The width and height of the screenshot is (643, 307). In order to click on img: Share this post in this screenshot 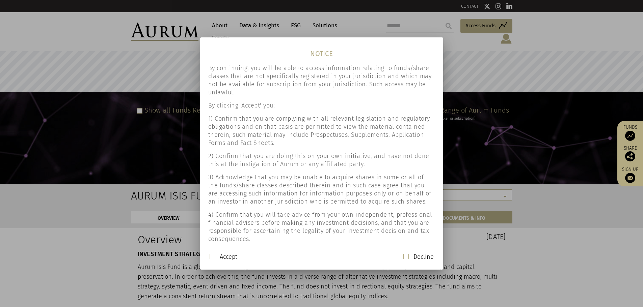, I will do `click(630, 157)`.